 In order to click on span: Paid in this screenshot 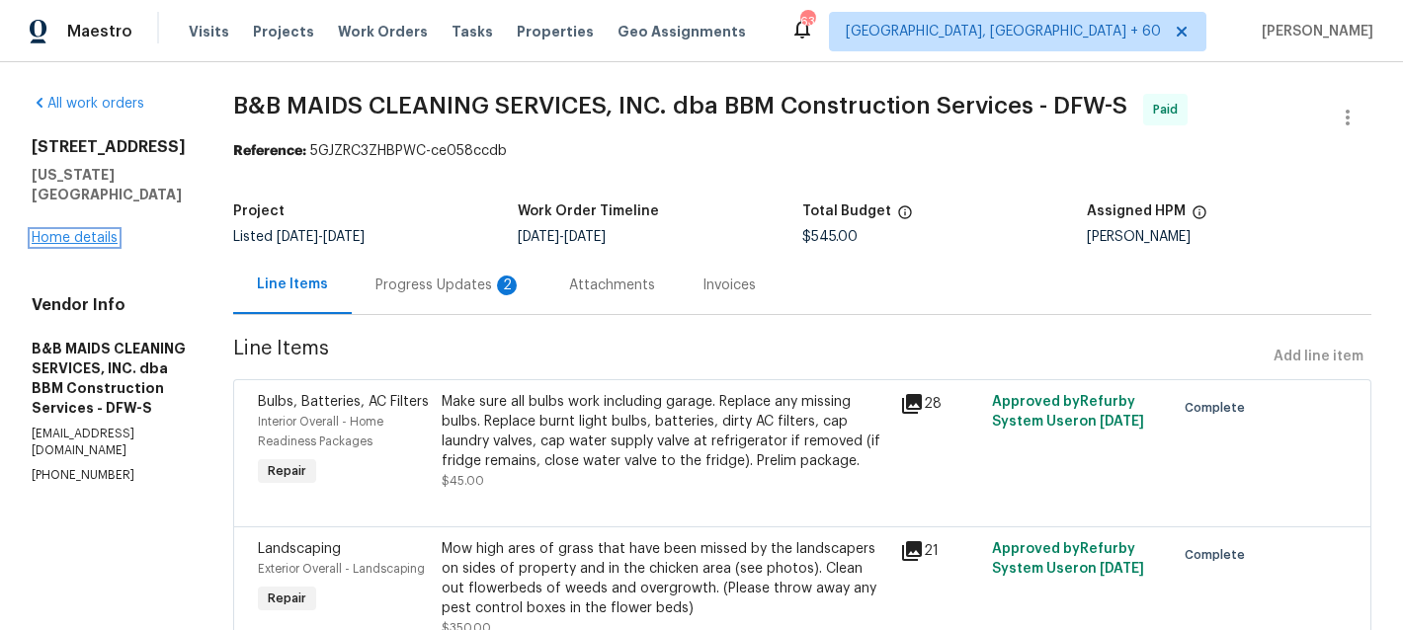, I will do `click(1169, 110)`.